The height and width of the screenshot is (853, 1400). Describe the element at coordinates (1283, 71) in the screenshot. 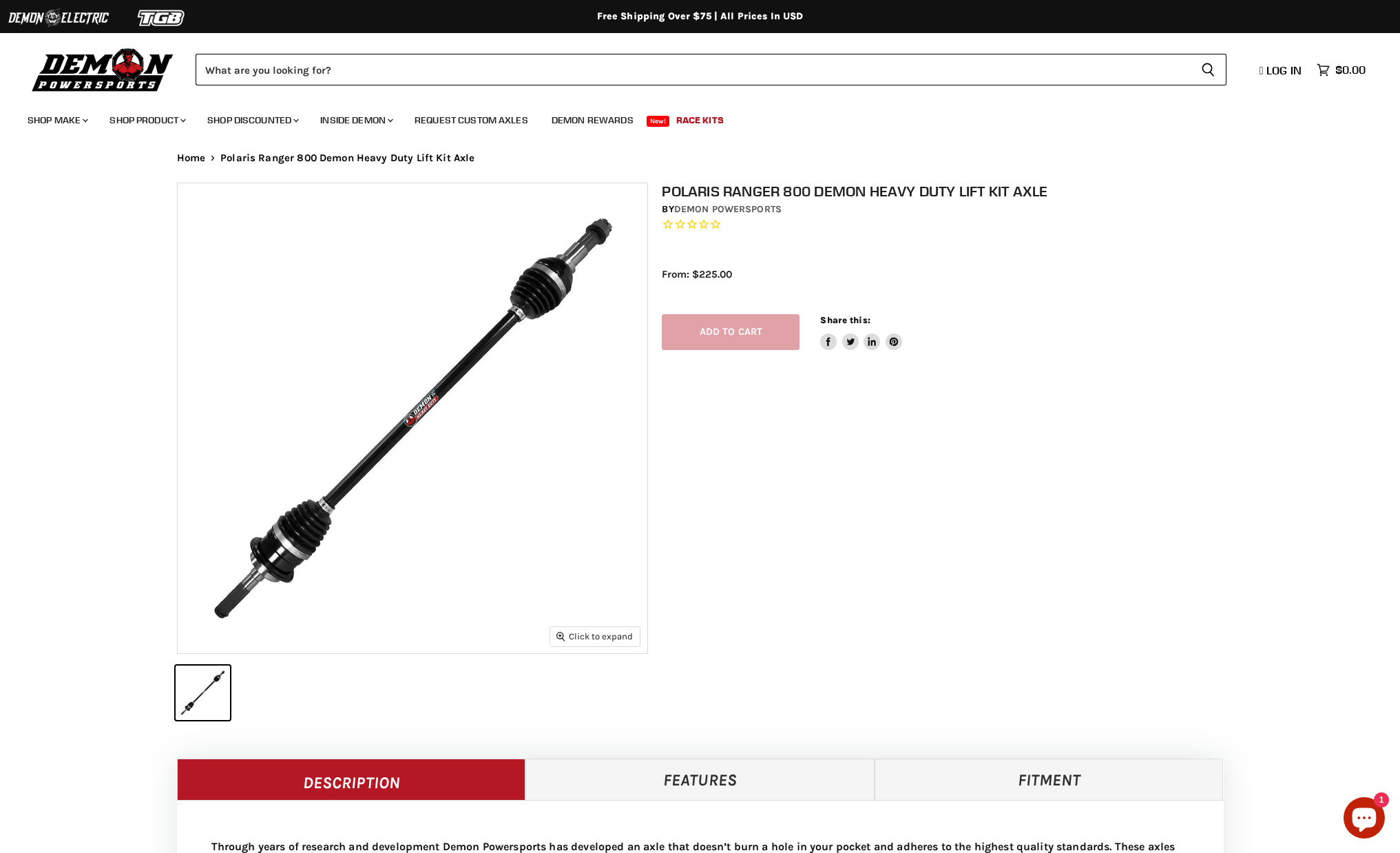

I see `span: Log in` at that location.